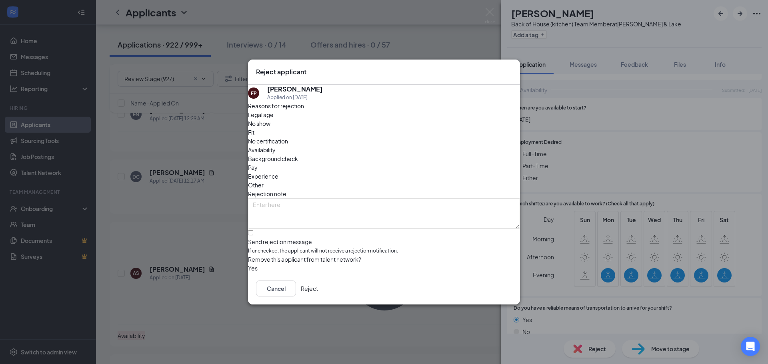 Image resolution: width=768 pixels, height=364 pixels. I want to click on span: Other, so click(256, 185).